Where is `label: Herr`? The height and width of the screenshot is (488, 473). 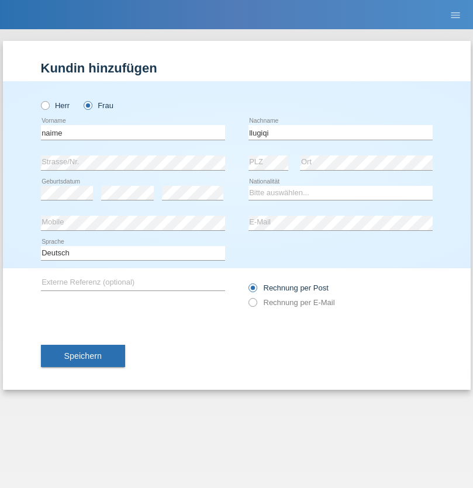 label: Herr is located at coordinates (56, 105).